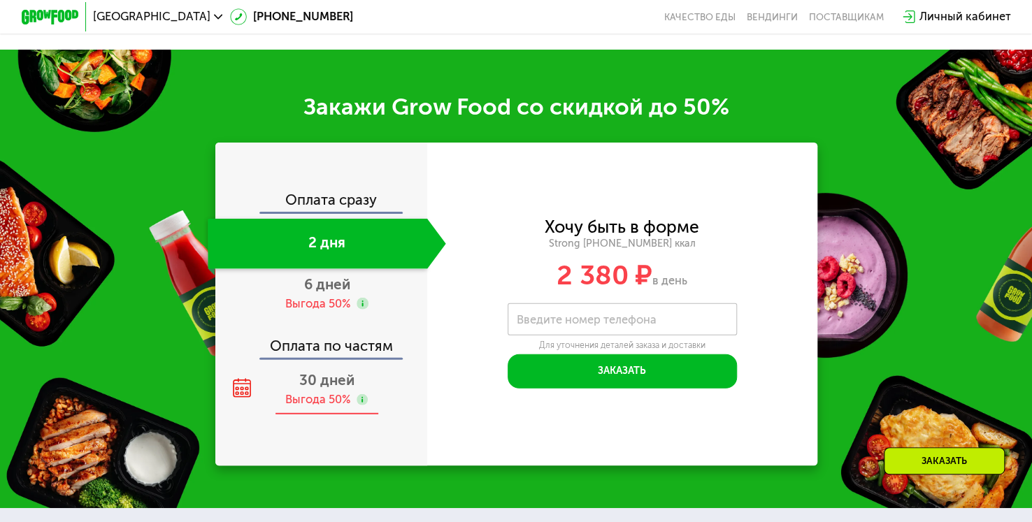 Image resolution: width=1032 pixels, height=522 pixels. Describe the element at coordinates (326, 380) in the screenshot. I see `span: 30 дней` at that location.